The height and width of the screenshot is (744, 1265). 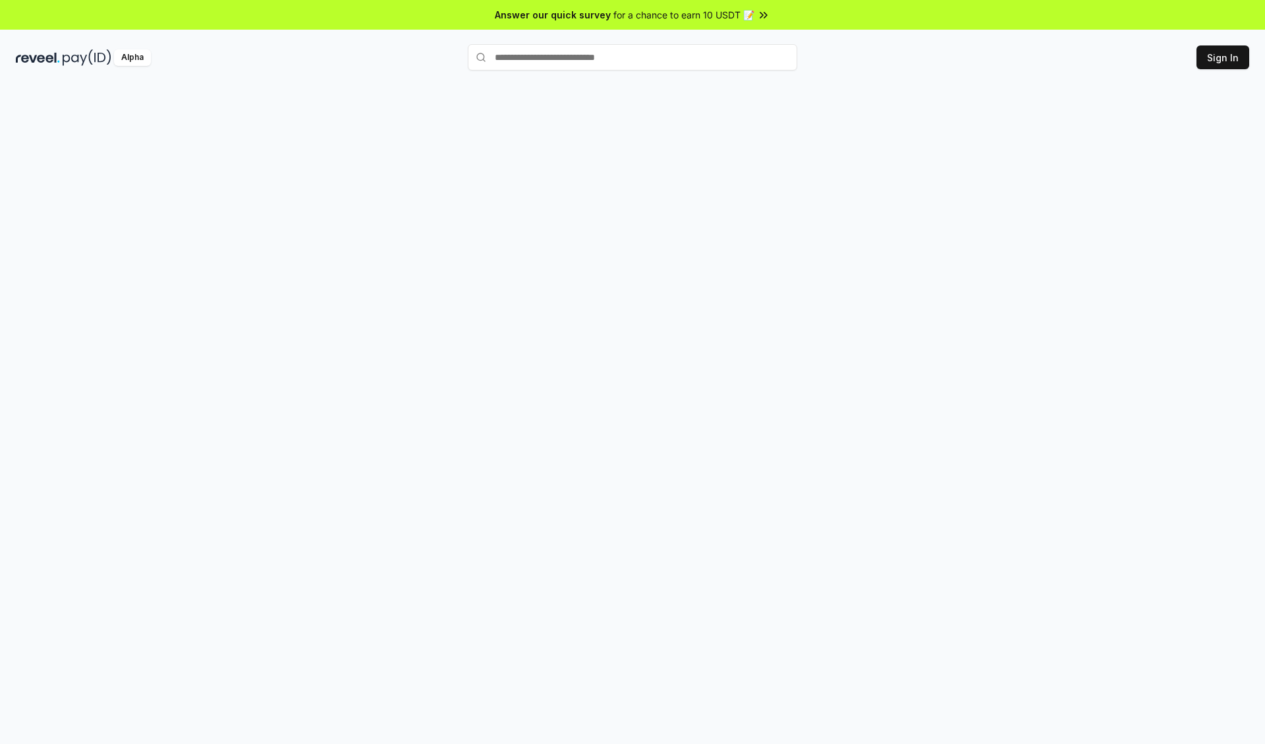 I want to click on div: Alpha, so click(x=132, y=57).